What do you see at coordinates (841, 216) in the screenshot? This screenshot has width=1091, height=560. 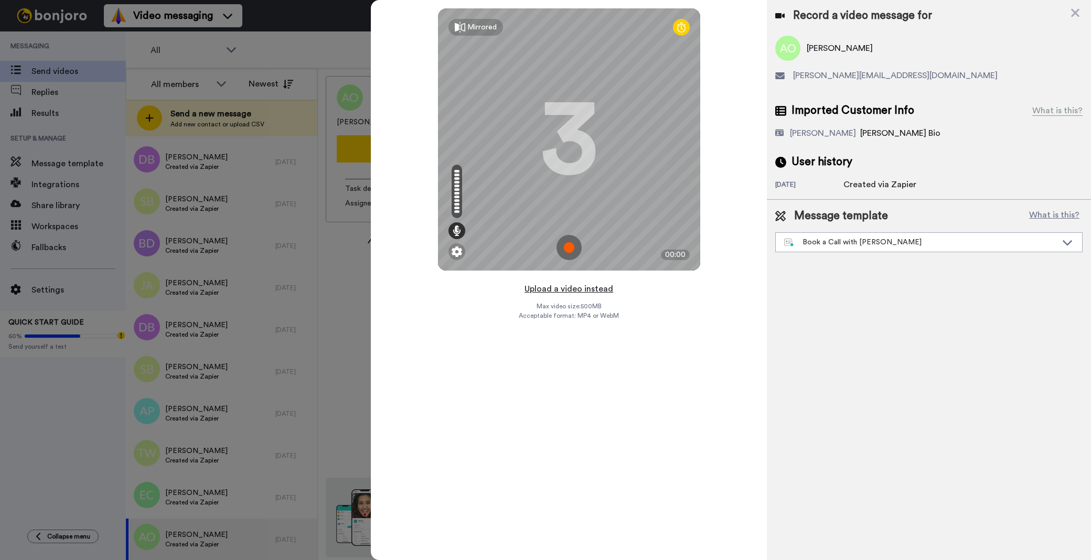 I see `span: Message template` at bounding box center [841, 216].